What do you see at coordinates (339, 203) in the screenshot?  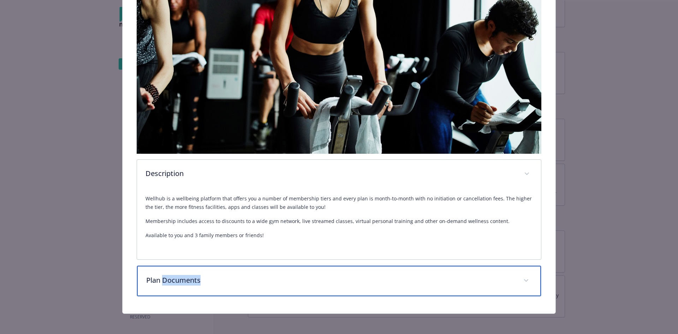 I see `p: Wellhub is a wellbeing platform that offers you a number of membership tiers and every plan is mo...` at bounding box center [339, 203].